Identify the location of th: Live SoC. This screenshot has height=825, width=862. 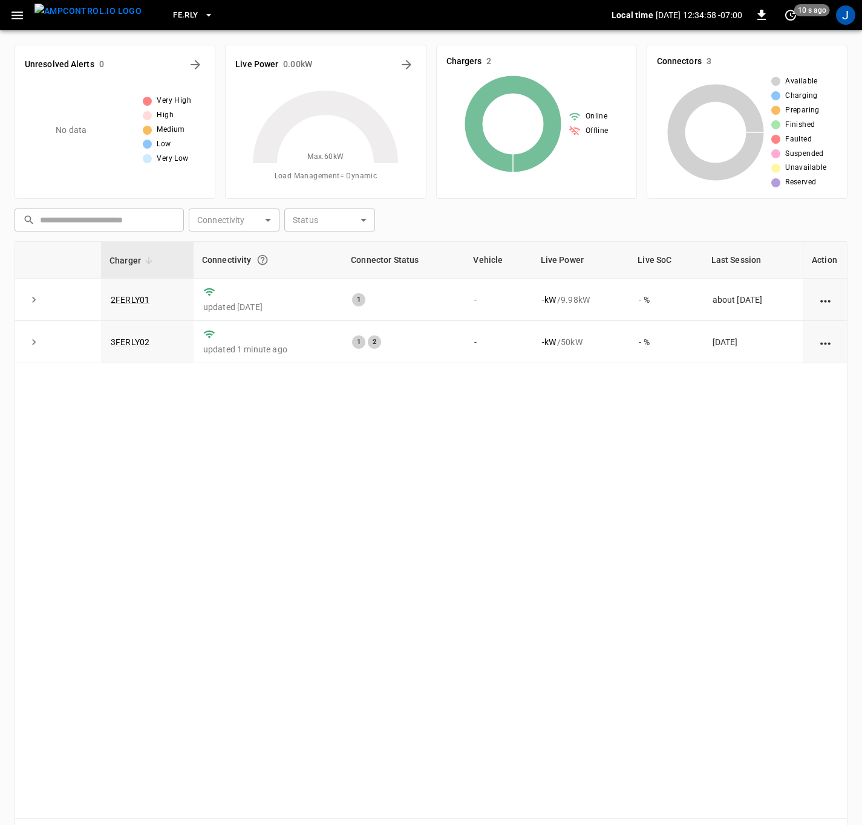
(665, 260).